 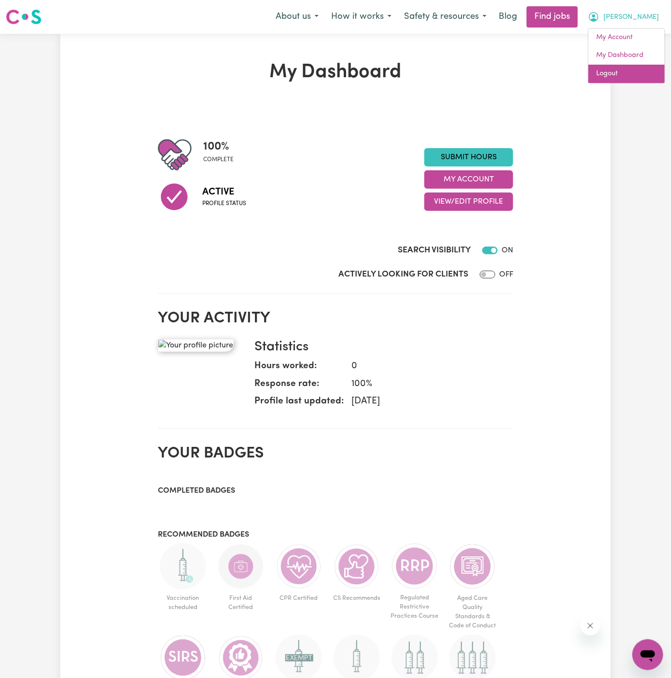 I want to click on dt: Hours worked:, so click(x=299, y=368).